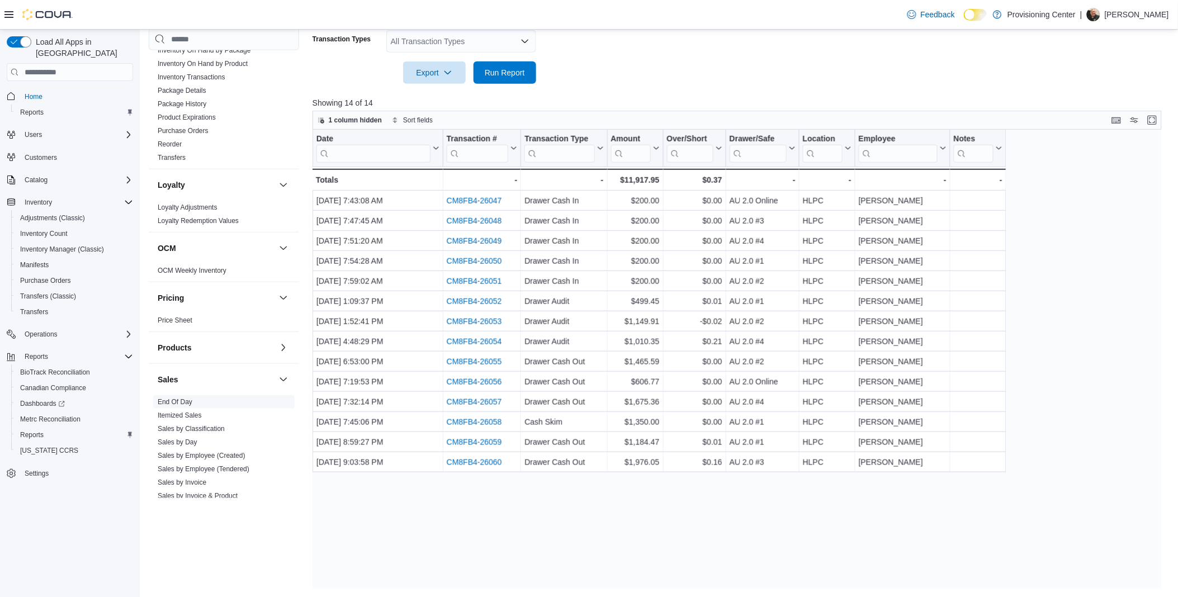 The height and width of the screenshot is (597, 1178). I want to click on div: $0.01, so click(694, 302).